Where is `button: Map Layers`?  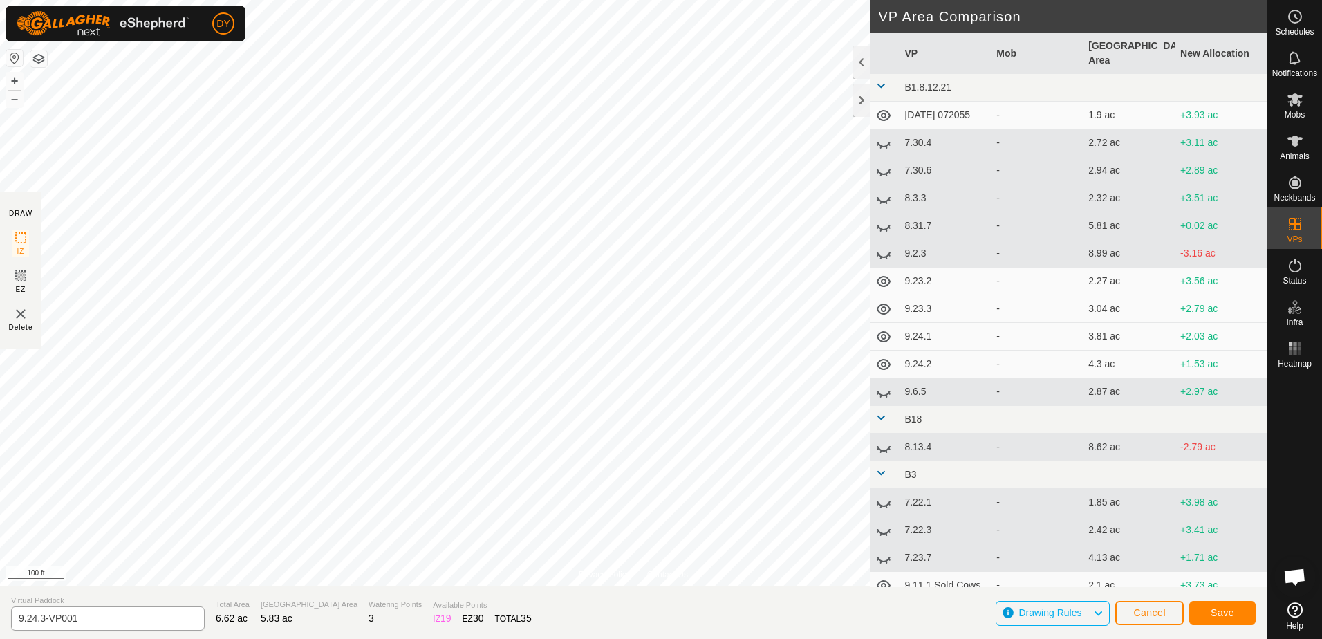 button: Map Layers is located at coordinates (39, 59).